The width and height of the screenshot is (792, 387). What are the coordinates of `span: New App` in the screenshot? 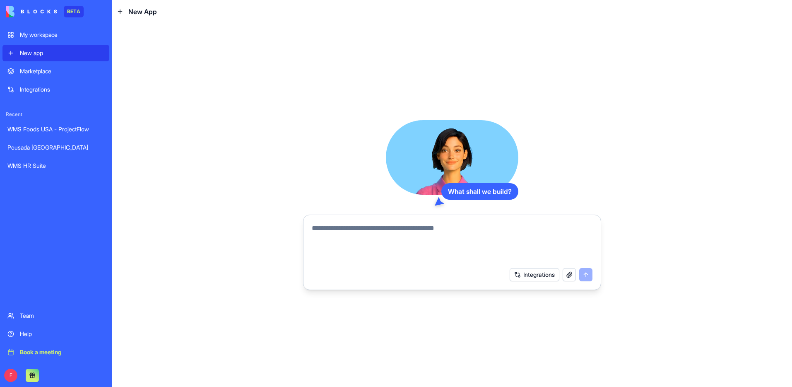 It's located at (142, 12).